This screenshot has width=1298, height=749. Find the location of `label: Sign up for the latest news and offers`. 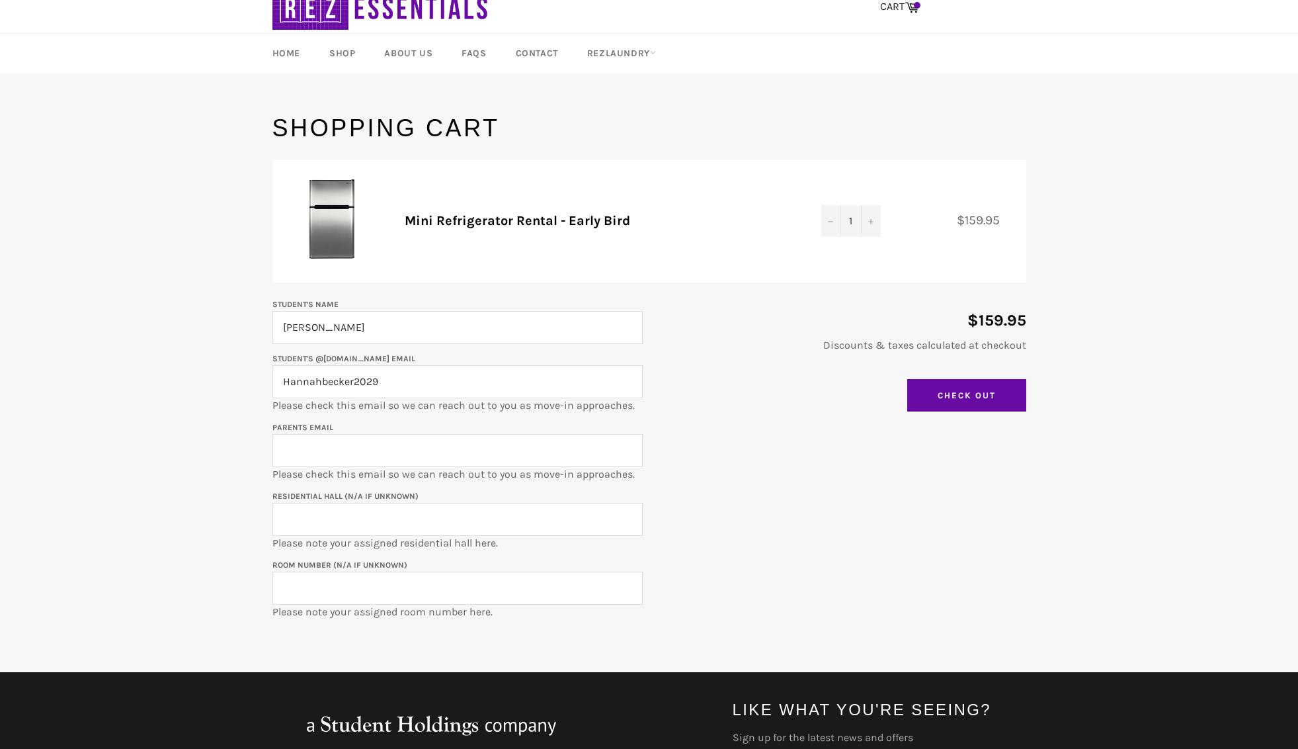

label: Sign up for the latest news and offers is located at coordinates (880, 738).